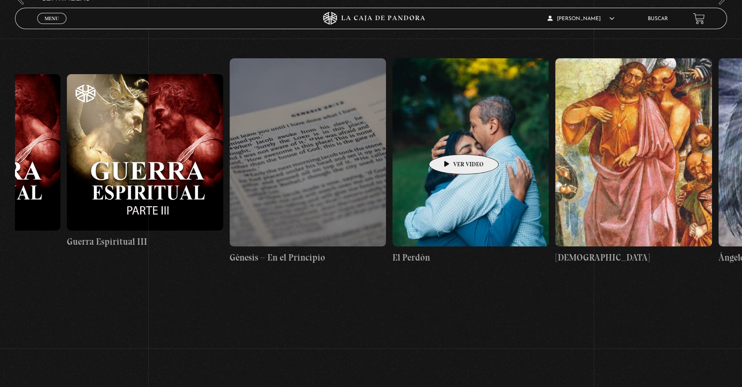 Image resolution: width=742 pixels, height=387 pixels. Describe the element at coordinates (699, 18) in the screenshot. I see `a: View your shopping cart` at that location.